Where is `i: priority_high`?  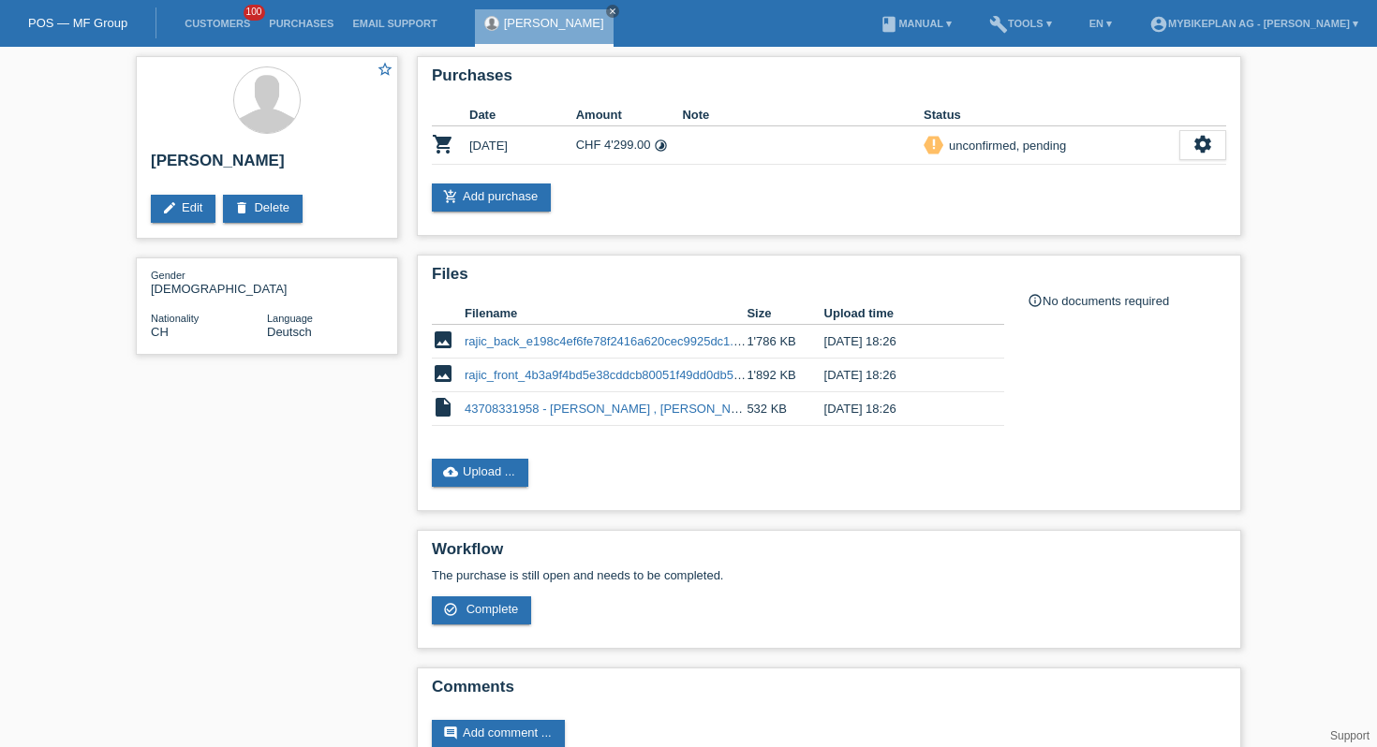
i: priority_high is located at coordinates (934, 144).